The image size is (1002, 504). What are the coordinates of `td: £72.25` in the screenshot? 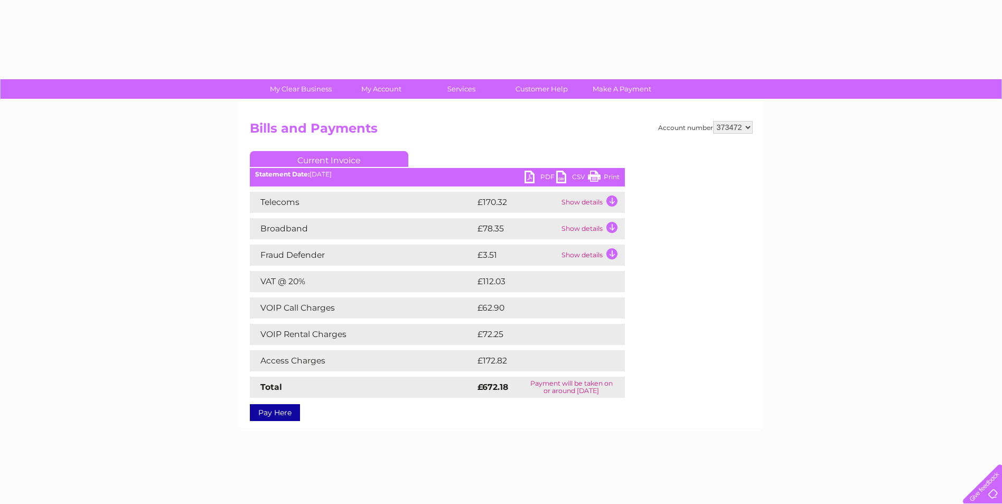 It's located at (539, 334).